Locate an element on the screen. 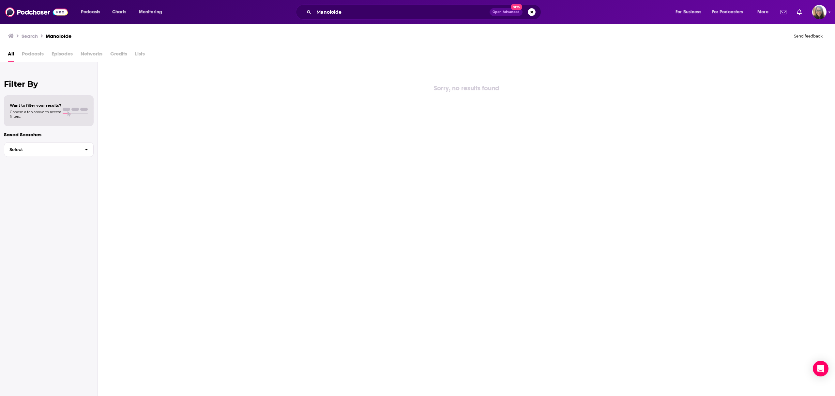 The height and width of the screenshot is (396, 835). a: Charts is located at coordinates (119, 12).